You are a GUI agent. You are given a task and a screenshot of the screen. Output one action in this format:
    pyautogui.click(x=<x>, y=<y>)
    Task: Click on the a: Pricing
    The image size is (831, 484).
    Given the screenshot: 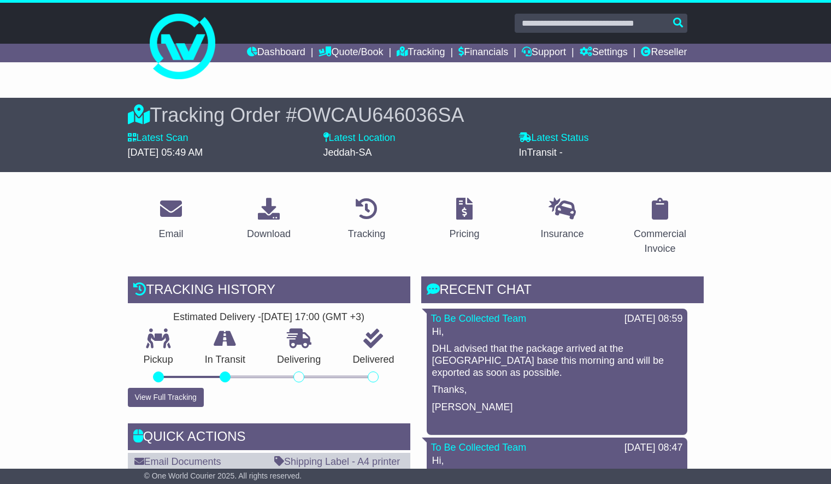 What is the action you would take?
    pyautogui.click(x=464, y=220)
    